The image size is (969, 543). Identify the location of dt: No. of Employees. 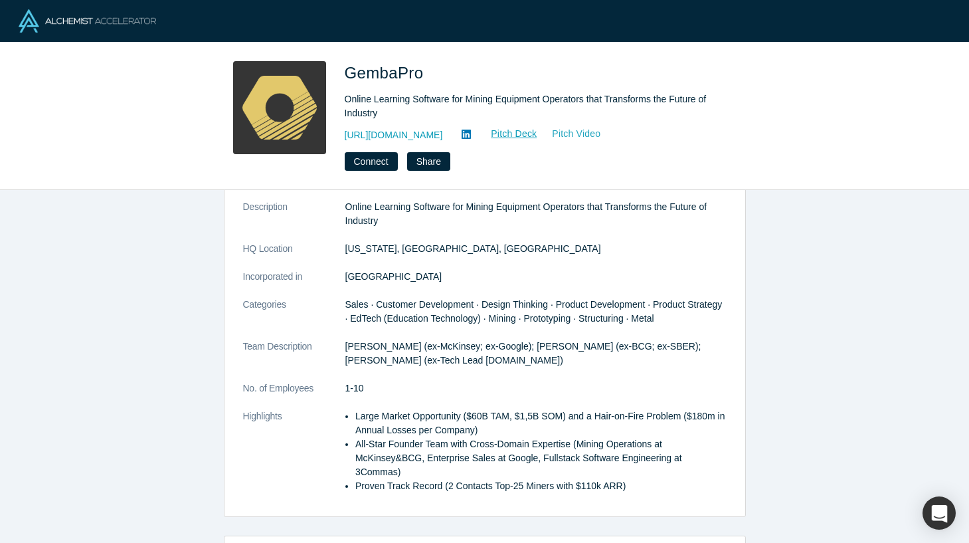
(294, 395).